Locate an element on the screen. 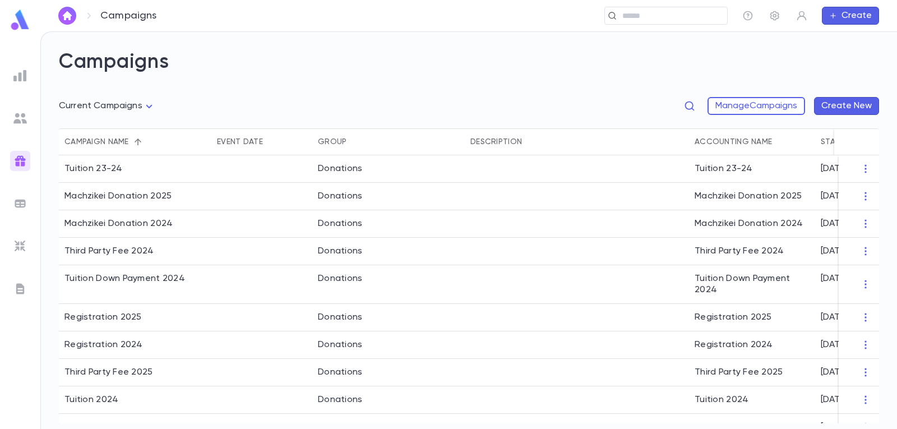 The height and width of the screenshot is (429, 897). button: Create is located at coordinates (851, 16).